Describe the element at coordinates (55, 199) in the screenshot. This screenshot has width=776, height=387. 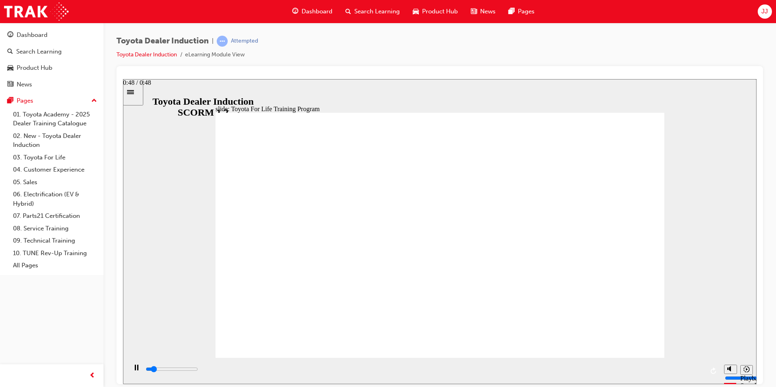
I see `a: 06. Electrification (EV & Hybrid)` at that location.